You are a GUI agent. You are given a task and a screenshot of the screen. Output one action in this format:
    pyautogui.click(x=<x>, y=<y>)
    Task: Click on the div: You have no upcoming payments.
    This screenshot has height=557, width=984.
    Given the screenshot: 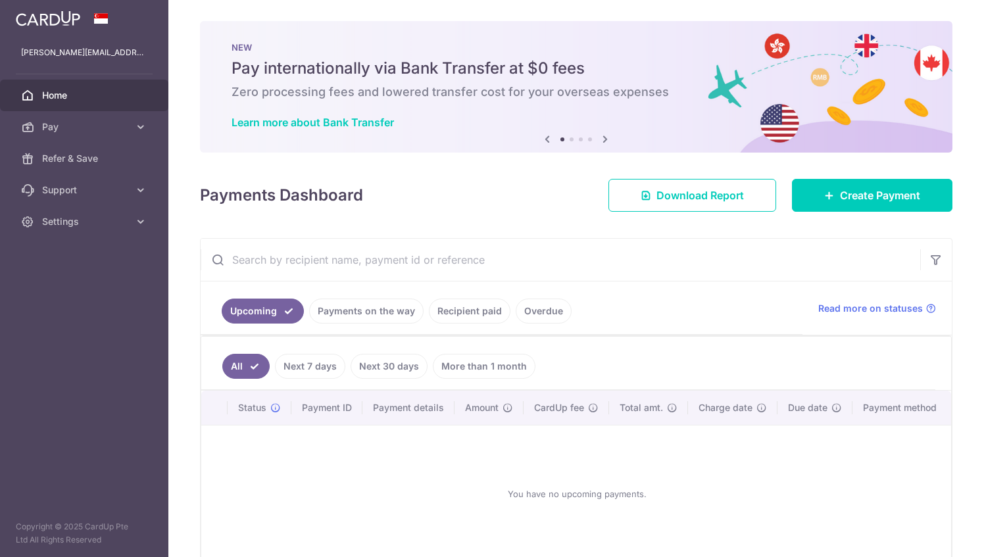 What is the action you would take?
    pyautogui.click(x=577, y=494)
    